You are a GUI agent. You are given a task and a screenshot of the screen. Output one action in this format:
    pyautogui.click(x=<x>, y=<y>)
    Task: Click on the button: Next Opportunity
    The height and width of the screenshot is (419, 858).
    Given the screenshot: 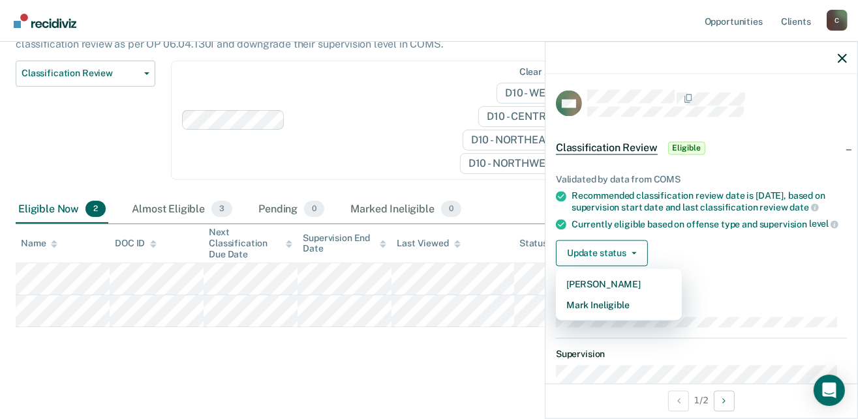 What is the action you would take?
    pyautogui.click(x=724, y=401)
    